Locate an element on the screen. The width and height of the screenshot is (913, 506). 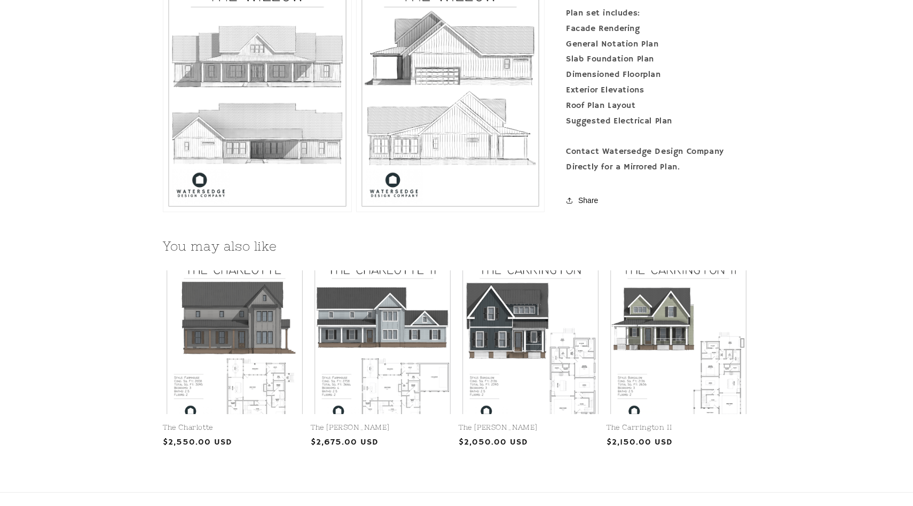
div: Slab Foundation Plan is located at coordinates (658, 60).